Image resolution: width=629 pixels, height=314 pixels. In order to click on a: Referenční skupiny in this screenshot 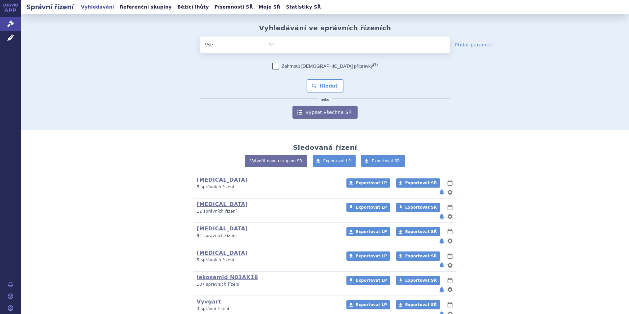, I will do `click(146, 7)`.